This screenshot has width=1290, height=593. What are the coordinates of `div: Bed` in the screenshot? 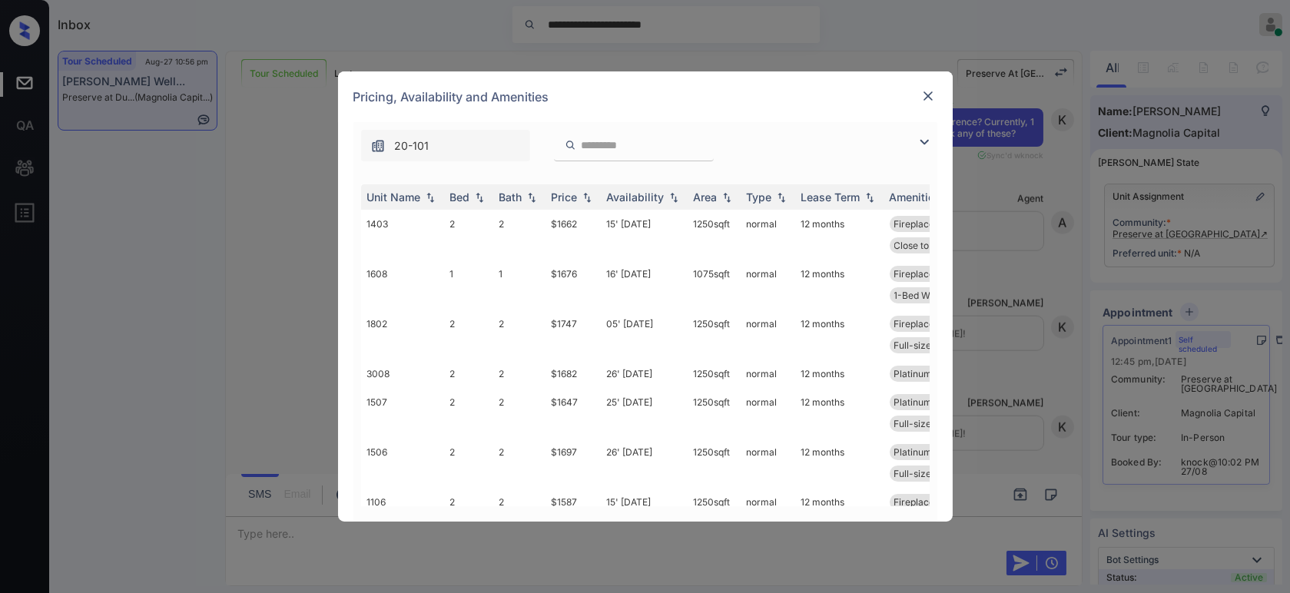 It's located at (460, 197).